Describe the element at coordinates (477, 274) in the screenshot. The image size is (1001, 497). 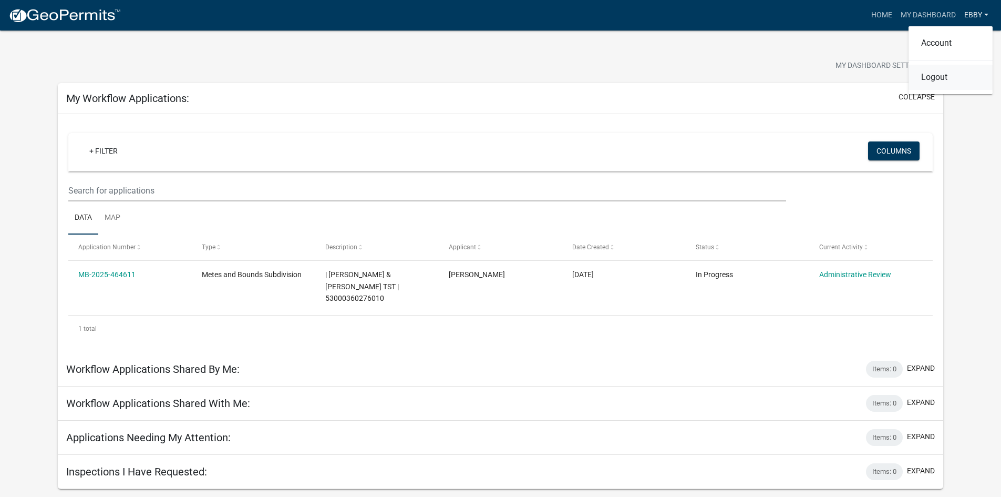
I see `span: Paul L. Ebnet` at that location.